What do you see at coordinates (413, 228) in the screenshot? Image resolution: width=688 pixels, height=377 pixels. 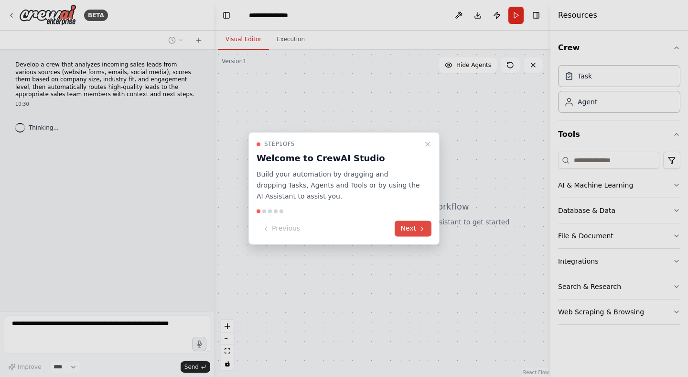 I see `button: Next` at bounding box center [413, 228].